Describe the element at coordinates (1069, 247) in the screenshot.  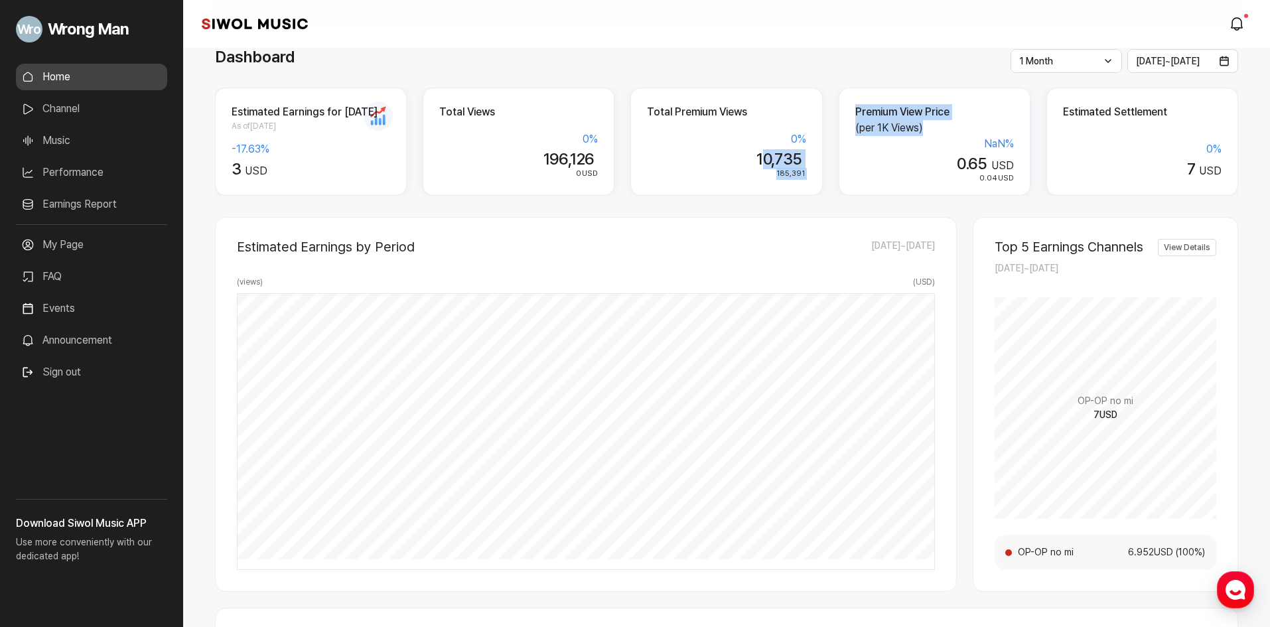
I see `h2: Top 5 Earnings Channels` at that location.